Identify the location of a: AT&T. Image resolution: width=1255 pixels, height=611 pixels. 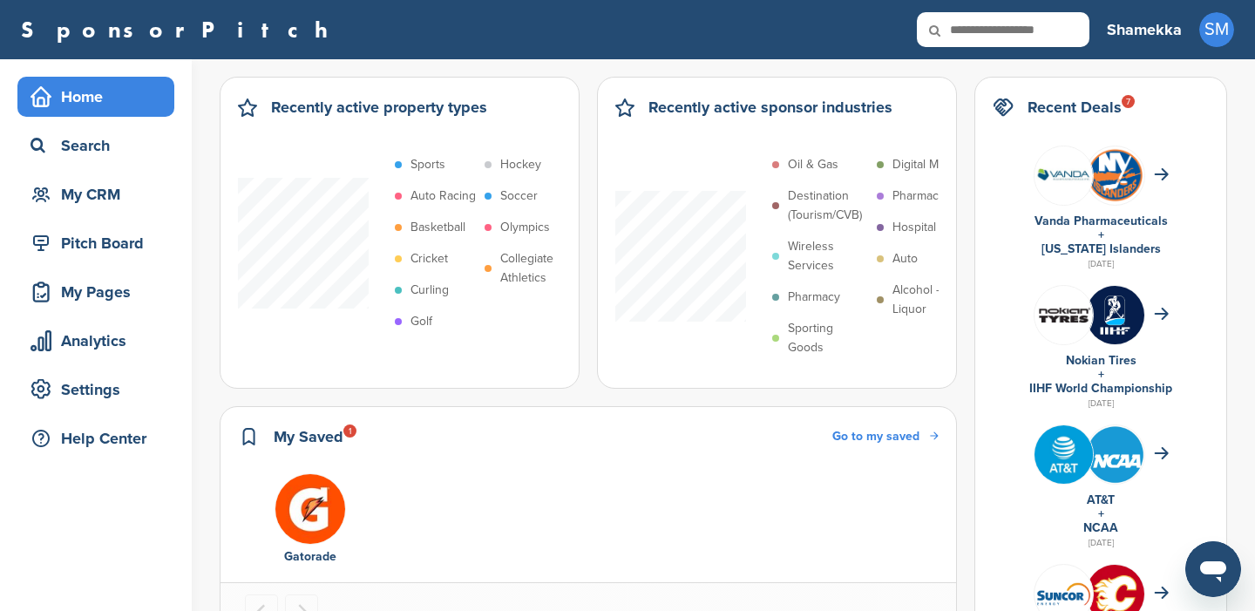
(1101, 500).